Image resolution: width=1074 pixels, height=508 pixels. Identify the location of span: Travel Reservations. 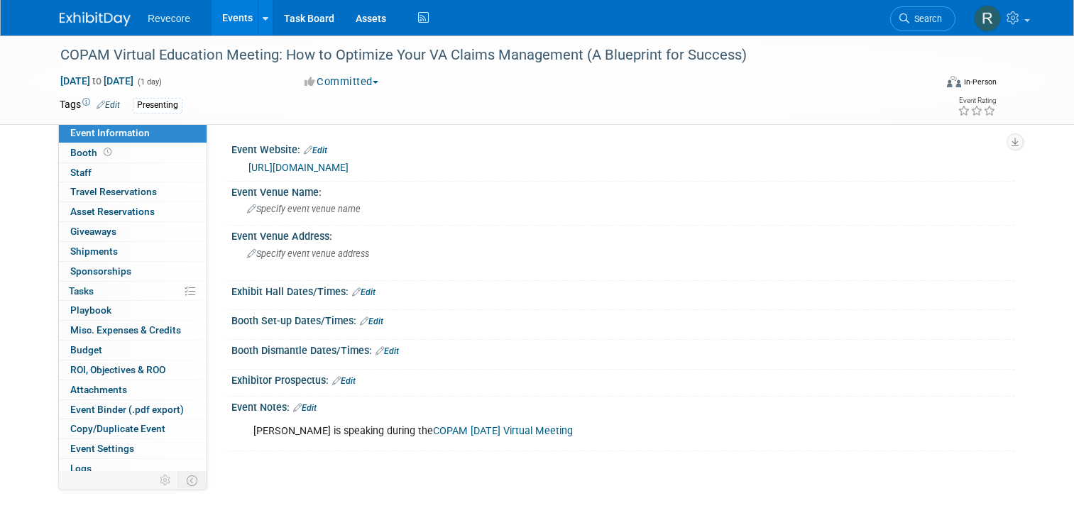
(114, 192).